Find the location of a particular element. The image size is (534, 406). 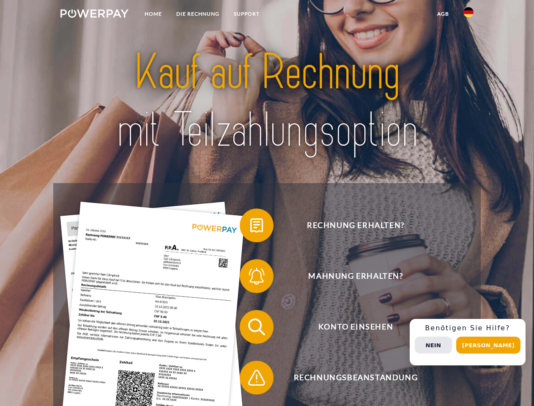

span: Rechnungsbeanstandung is located at coordinates (355, 377).